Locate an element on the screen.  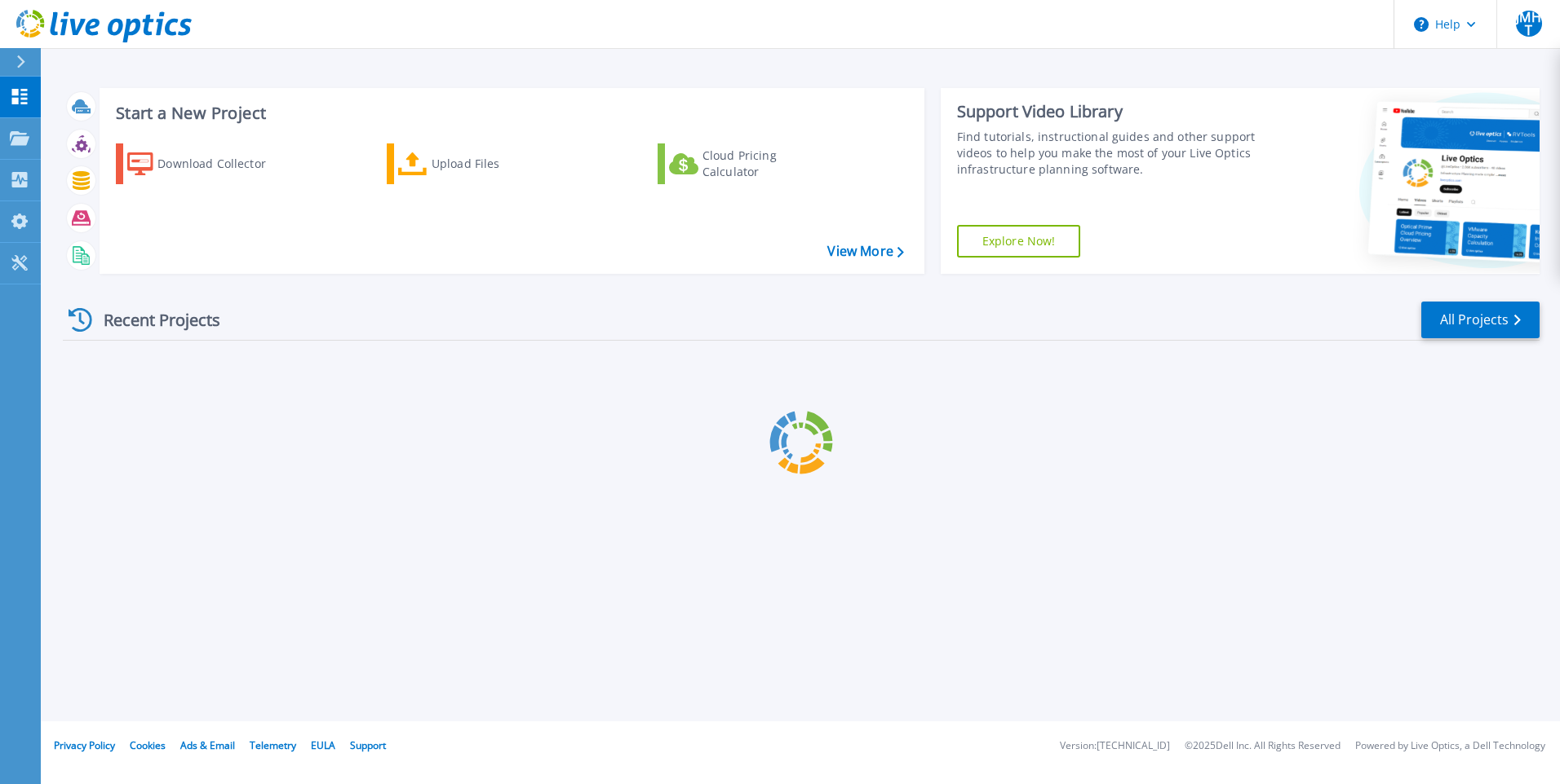
div: Find tutorials, instructional guides and other support videos to help you make the most of your L... is located at coordinates (1109, 153).